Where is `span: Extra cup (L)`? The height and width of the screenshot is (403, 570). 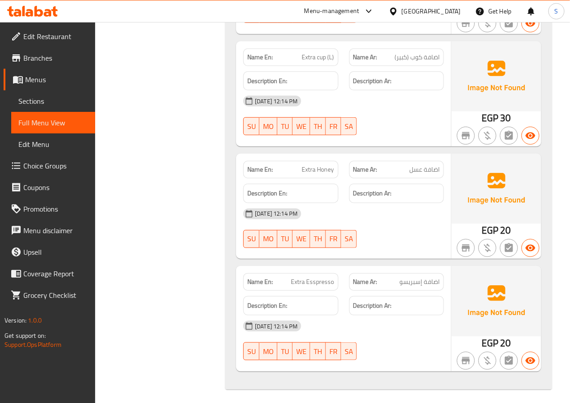
span: Extra cup (L) is located at coordinates (318, 57).